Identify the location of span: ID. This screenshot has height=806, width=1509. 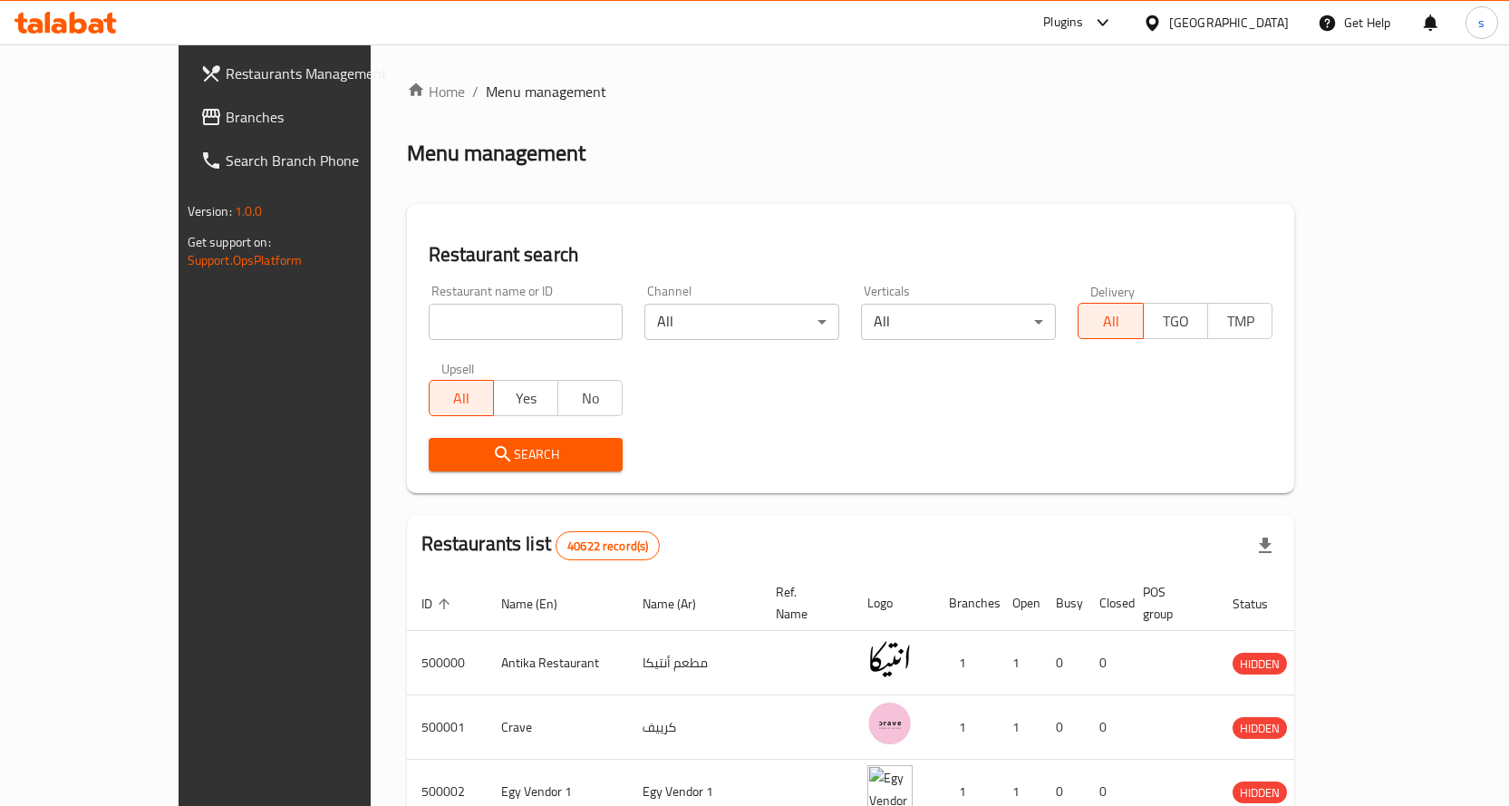
(439, 604).